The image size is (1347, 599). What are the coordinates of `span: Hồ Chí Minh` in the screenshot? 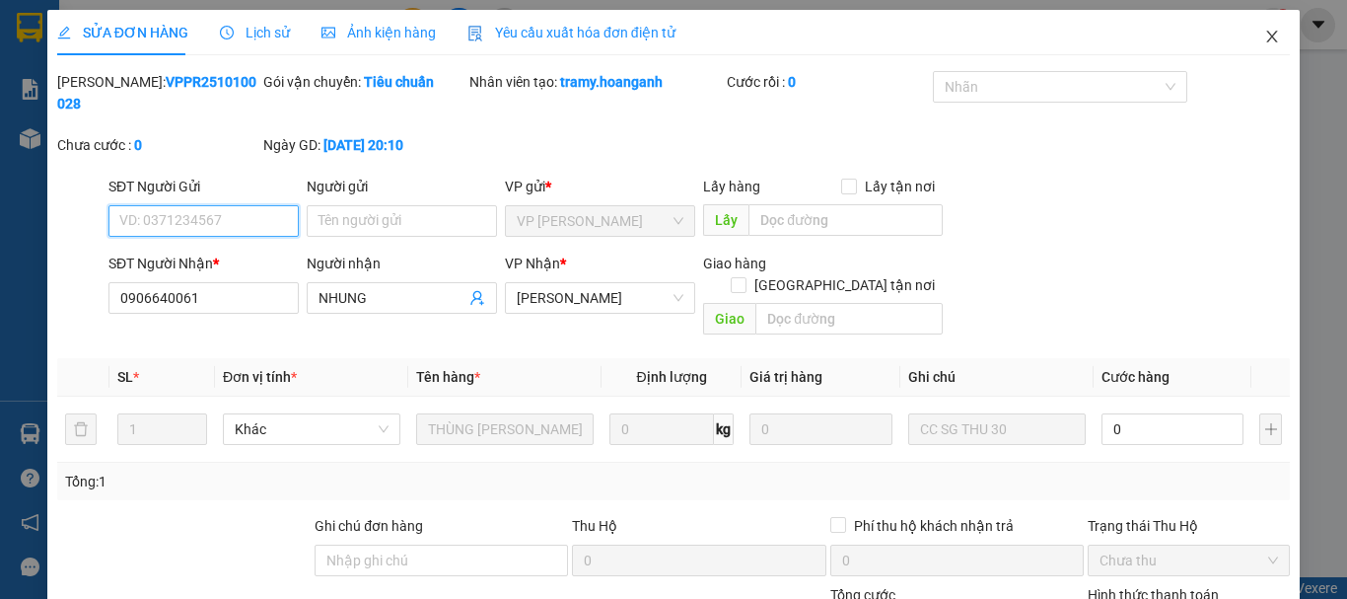 It's located at (600, 298).